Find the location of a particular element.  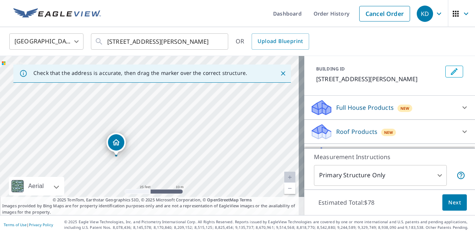

div: Dropped pin, building 1, Residential property, 4719 Wexmoor Dr Kokomo, IN 46902 is located at coordinates (116, 144).